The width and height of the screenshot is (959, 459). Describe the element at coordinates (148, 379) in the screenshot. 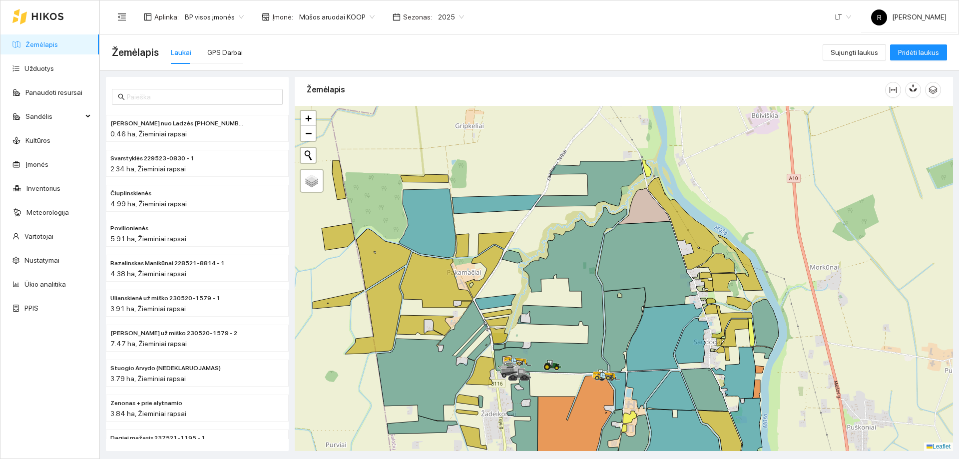

I see `span: 3.79 ha, Žieminiai rapsai` at that location.